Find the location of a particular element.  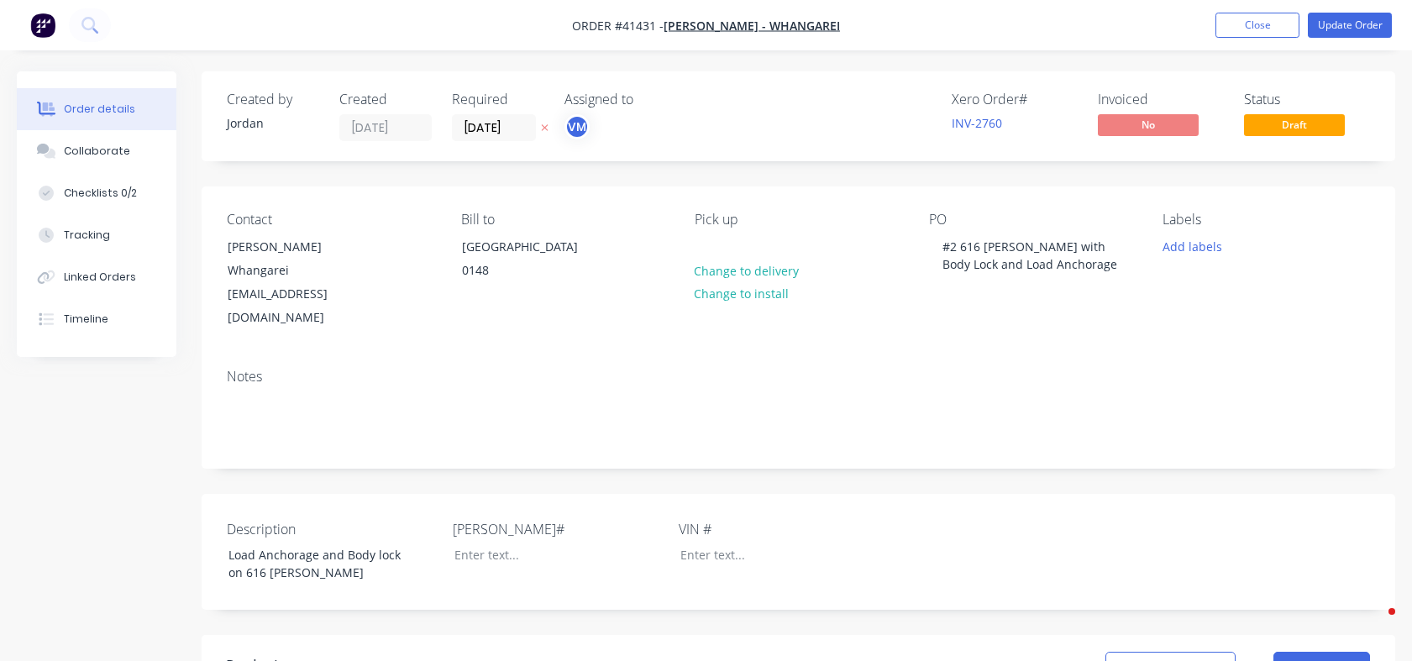

button: Checklists 0/2 is located at coordinates (97, 193).